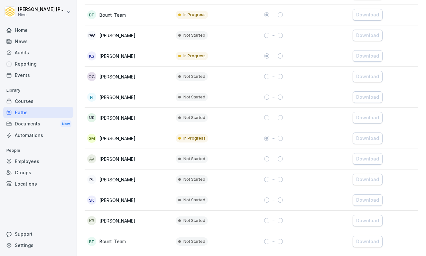 The image size is (426, 256). I want to click on a: Courses, so click(38, 101).